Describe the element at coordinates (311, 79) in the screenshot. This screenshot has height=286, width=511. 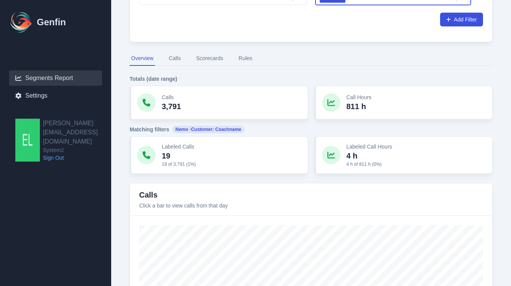
I see `h4: Totals (date range)` at that location.